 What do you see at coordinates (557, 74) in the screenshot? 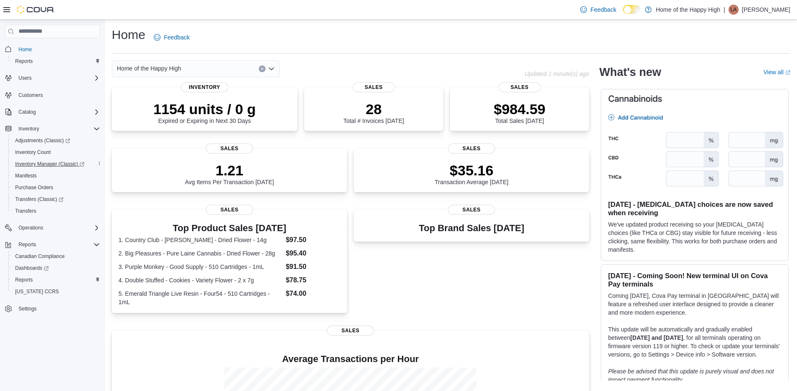
I see `p: Updated 1 minute(s) ago` at bounding box center [557, 74].